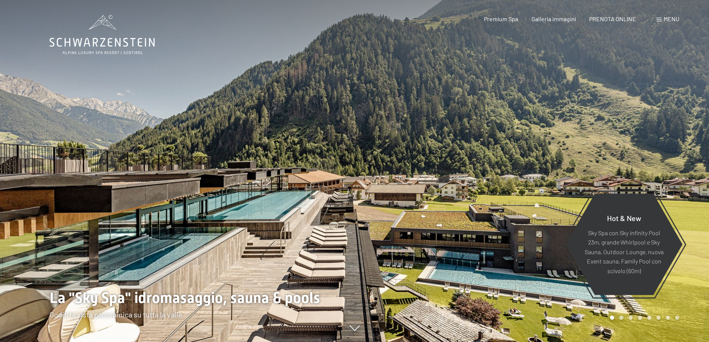  I want to click on p: Sky Spa con Sky infinity Pool 23m, grande Whirlpool e Sky Sauna, Outdoor Lounge, nuova Event saun..., so click(624, 252).